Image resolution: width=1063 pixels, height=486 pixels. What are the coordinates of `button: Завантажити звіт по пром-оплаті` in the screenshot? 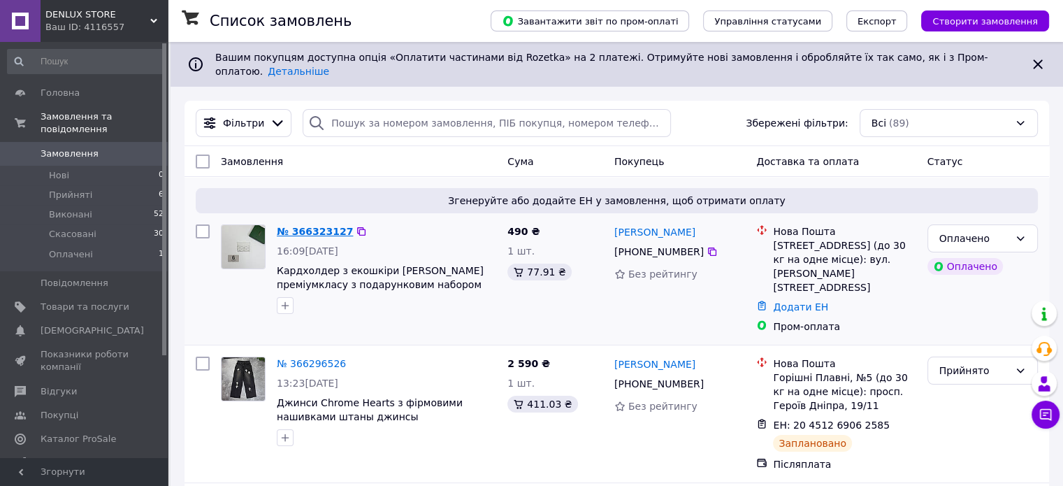 It's located at (590, 21).